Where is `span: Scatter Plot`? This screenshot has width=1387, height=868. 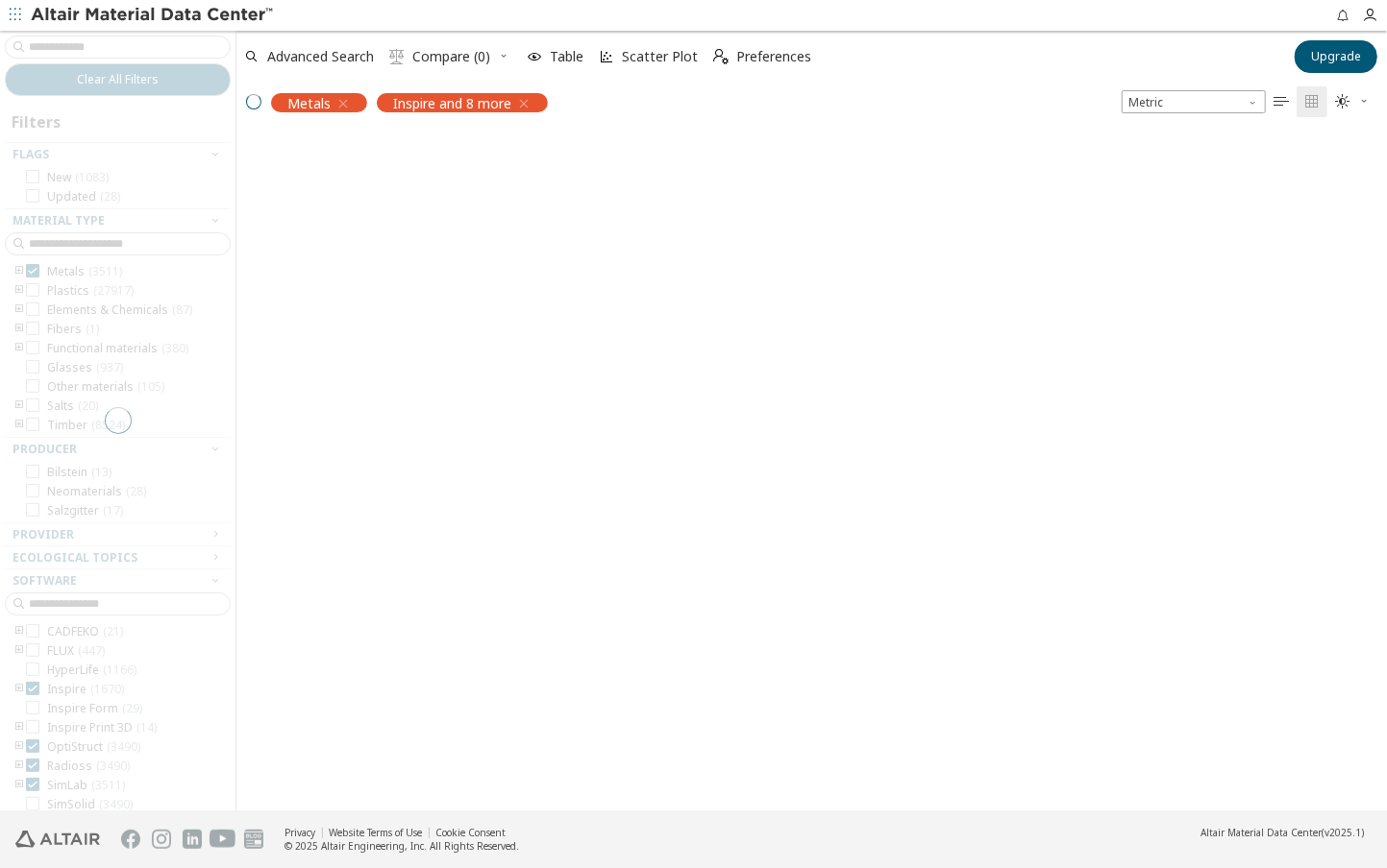 span: Scatter Plot is located at coordinates (660, 57).